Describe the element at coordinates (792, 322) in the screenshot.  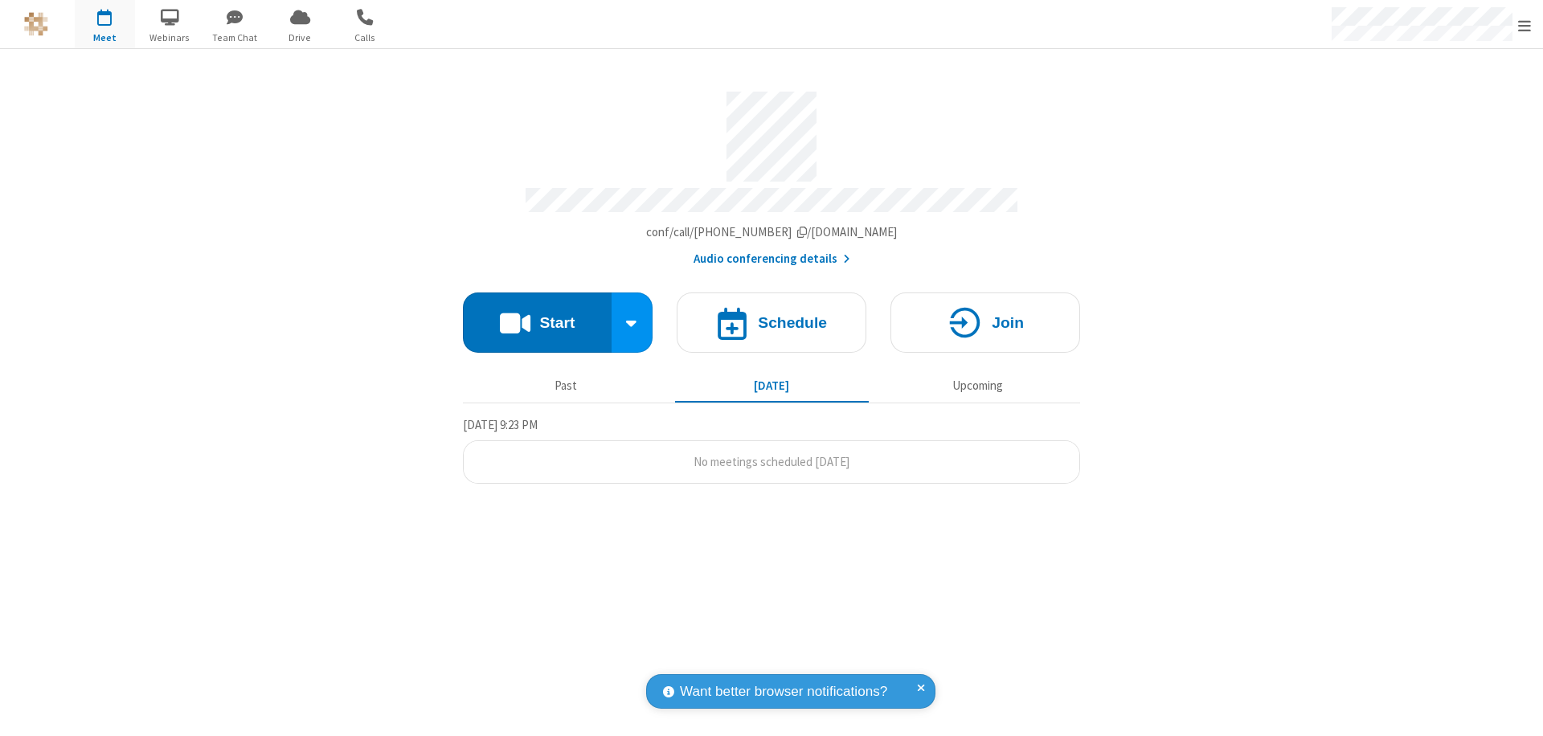
I see `h4: Schedule` at that location.